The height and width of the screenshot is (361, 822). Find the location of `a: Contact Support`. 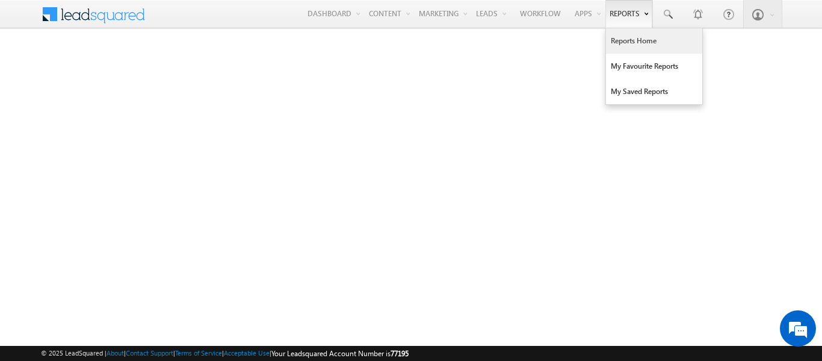

a: Contact Support is located at coordinates (149, 352).